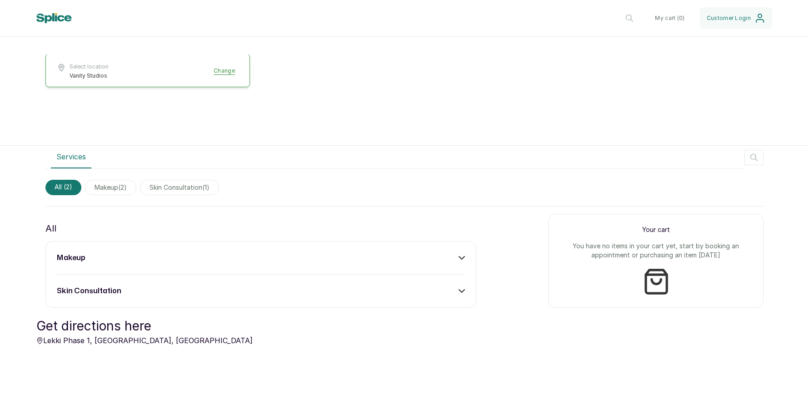  I want to click on h3: skin consultation, so click(89, 291).